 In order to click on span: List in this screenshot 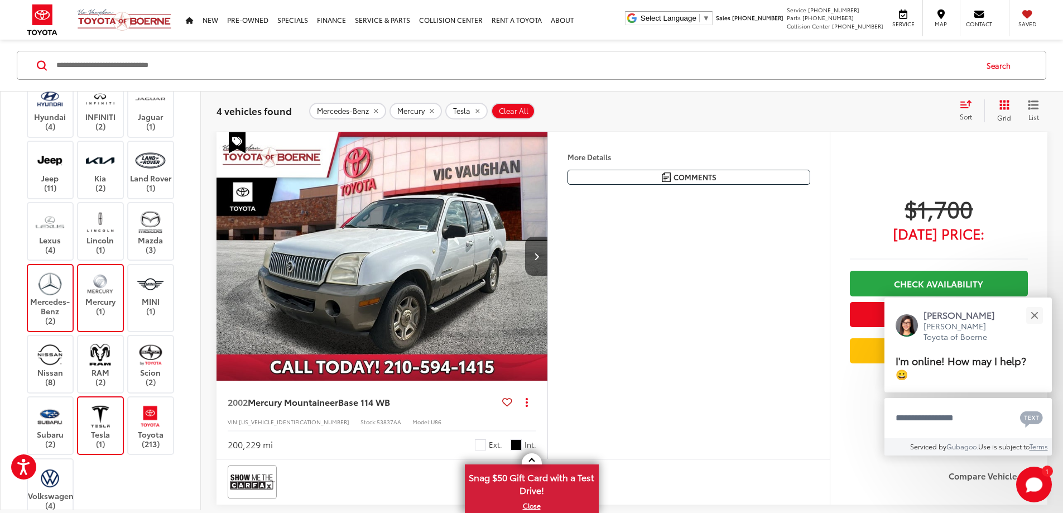, I will do `click(1034, 116)`.